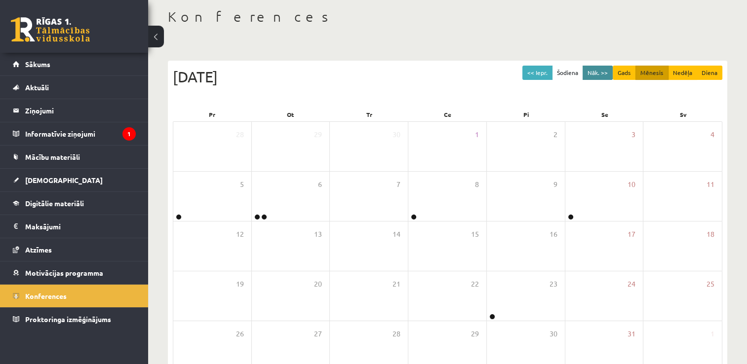 The image size is (747, 364). What do you see at coordinates (537, 73) in the screenshot?
I see `button: << Iepr.` at bounding box center [537, 73].